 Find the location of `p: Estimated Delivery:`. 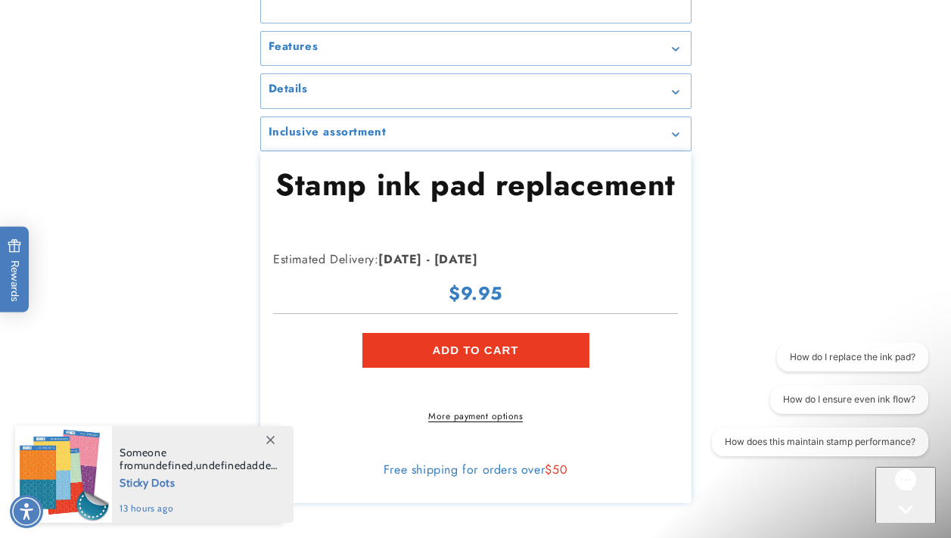

p: Estimated Delivery: is located at coordinates (462, 259).